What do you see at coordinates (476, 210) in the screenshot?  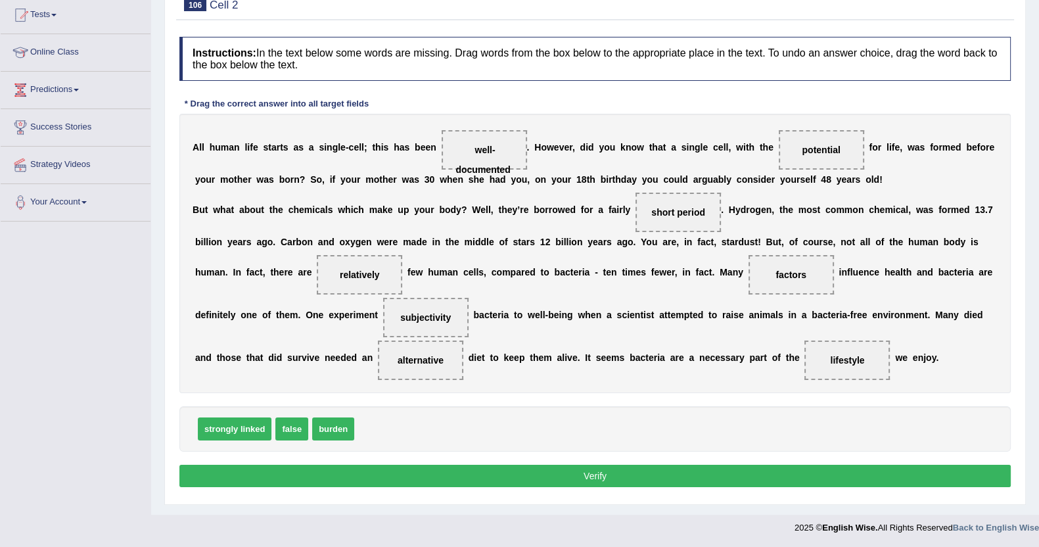 I see `b: W` at bounding box center [476, 210].